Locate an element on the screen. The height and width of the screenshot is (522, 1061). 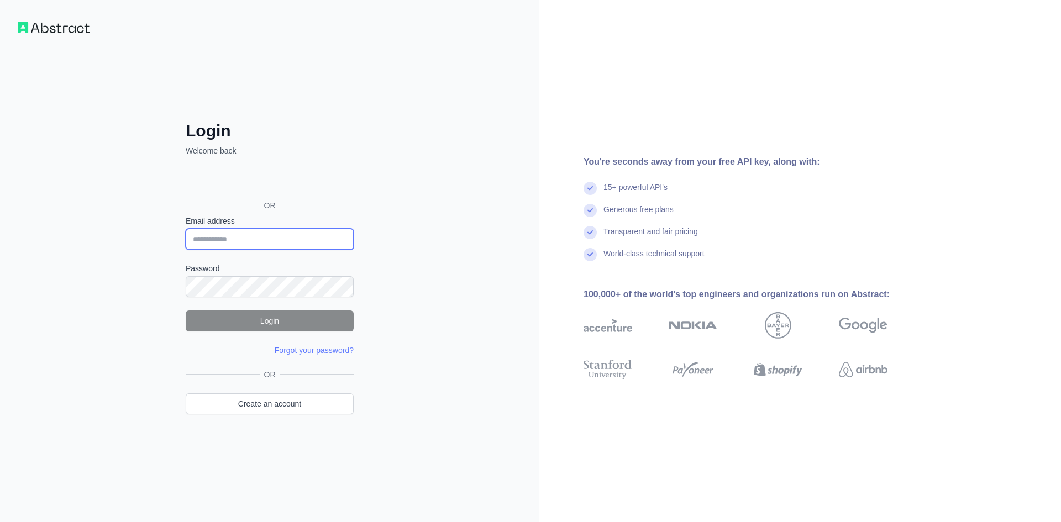
h2: Login is located at coordinates (270, 131).